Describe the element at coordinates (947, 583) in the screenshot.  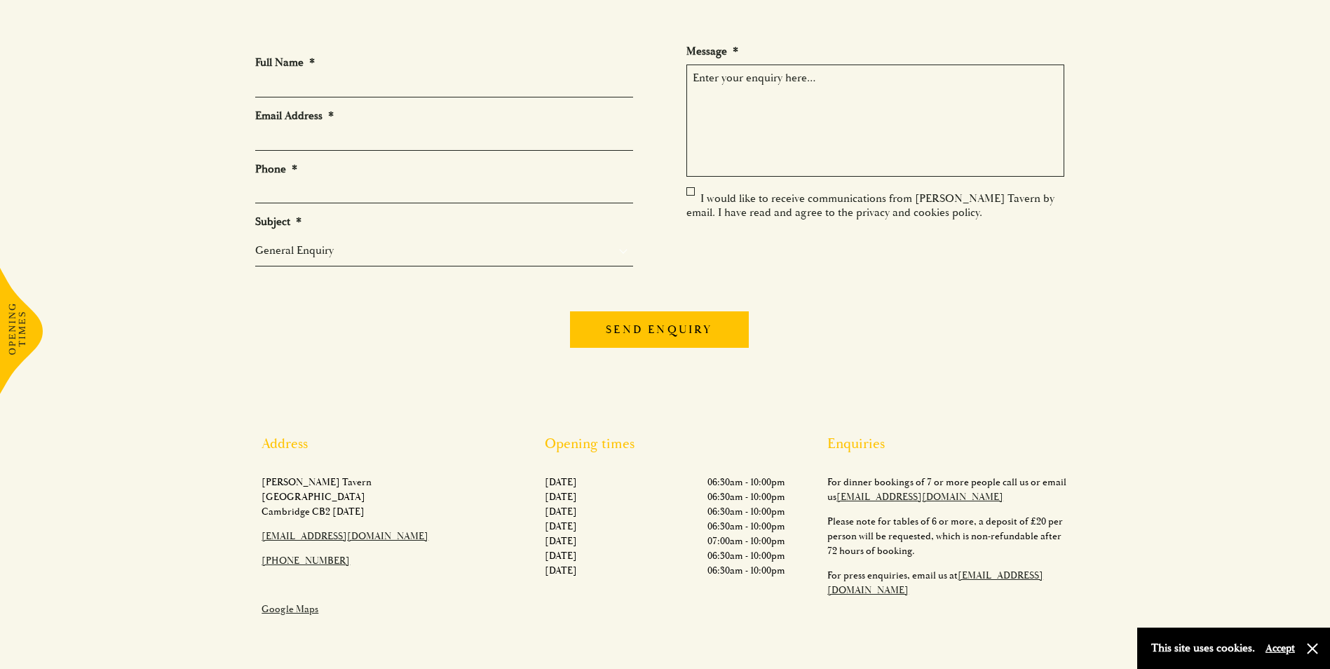
I see `p: For press enquiries, email us at` at that location.